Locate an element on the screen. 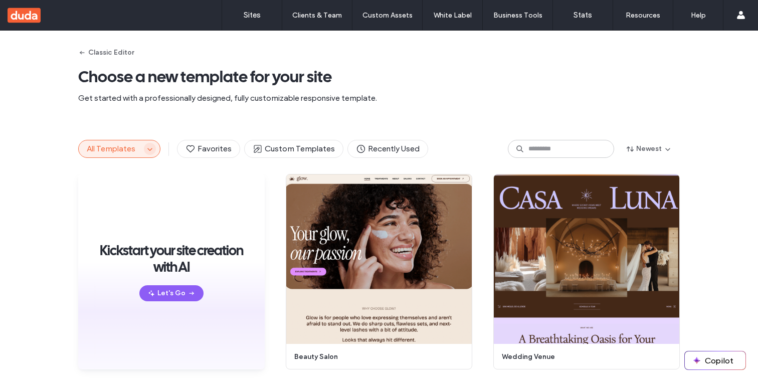 The height and width of the screenshot is (382, 758). span: All Templates is located at coordinates (111, 148).